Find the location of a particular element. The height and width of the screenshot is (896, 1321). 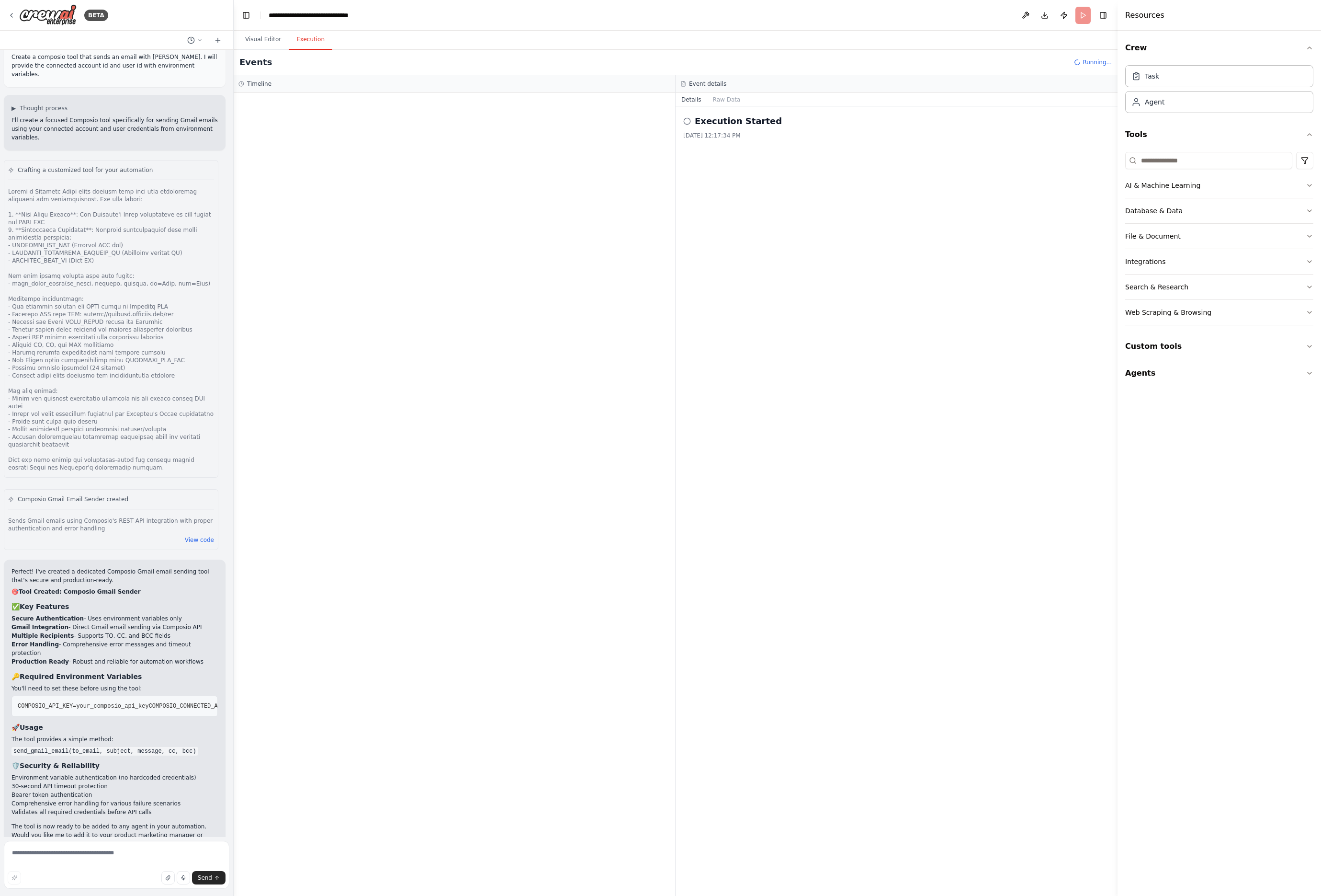

li: - Supports TO, CC, and BCC fields is located at coordinates (114, 635).